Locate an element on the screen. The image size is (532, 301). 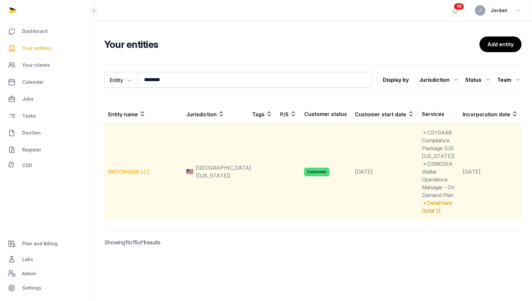
span: Settings is located at coordinates (32, 288).